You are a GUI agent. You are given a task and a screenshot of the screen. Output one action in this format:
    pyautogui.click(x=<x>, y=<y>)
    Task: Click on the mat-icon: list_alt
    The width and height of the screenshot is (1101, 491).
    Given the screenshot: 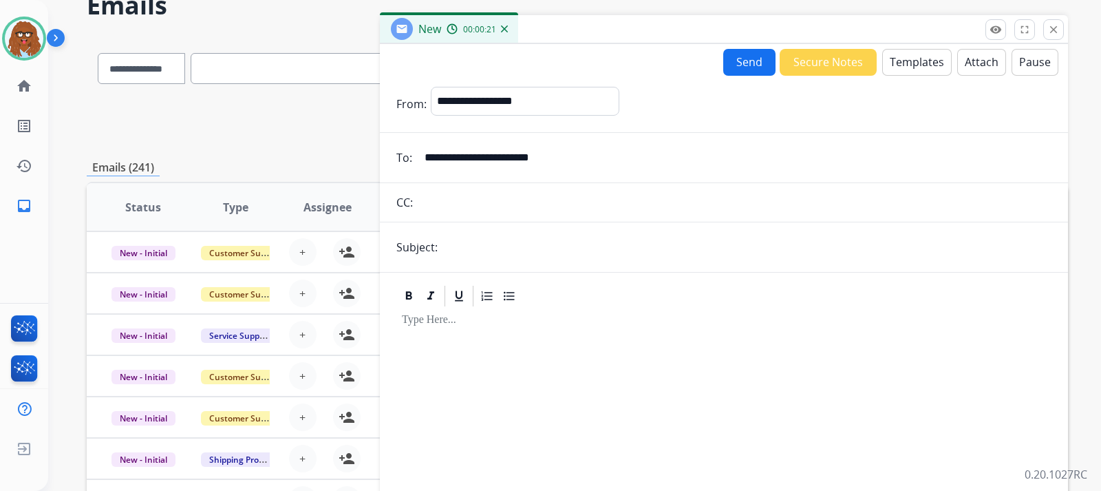 What is the action you would take?
    pyautogui.click(x=24, y=126)
    